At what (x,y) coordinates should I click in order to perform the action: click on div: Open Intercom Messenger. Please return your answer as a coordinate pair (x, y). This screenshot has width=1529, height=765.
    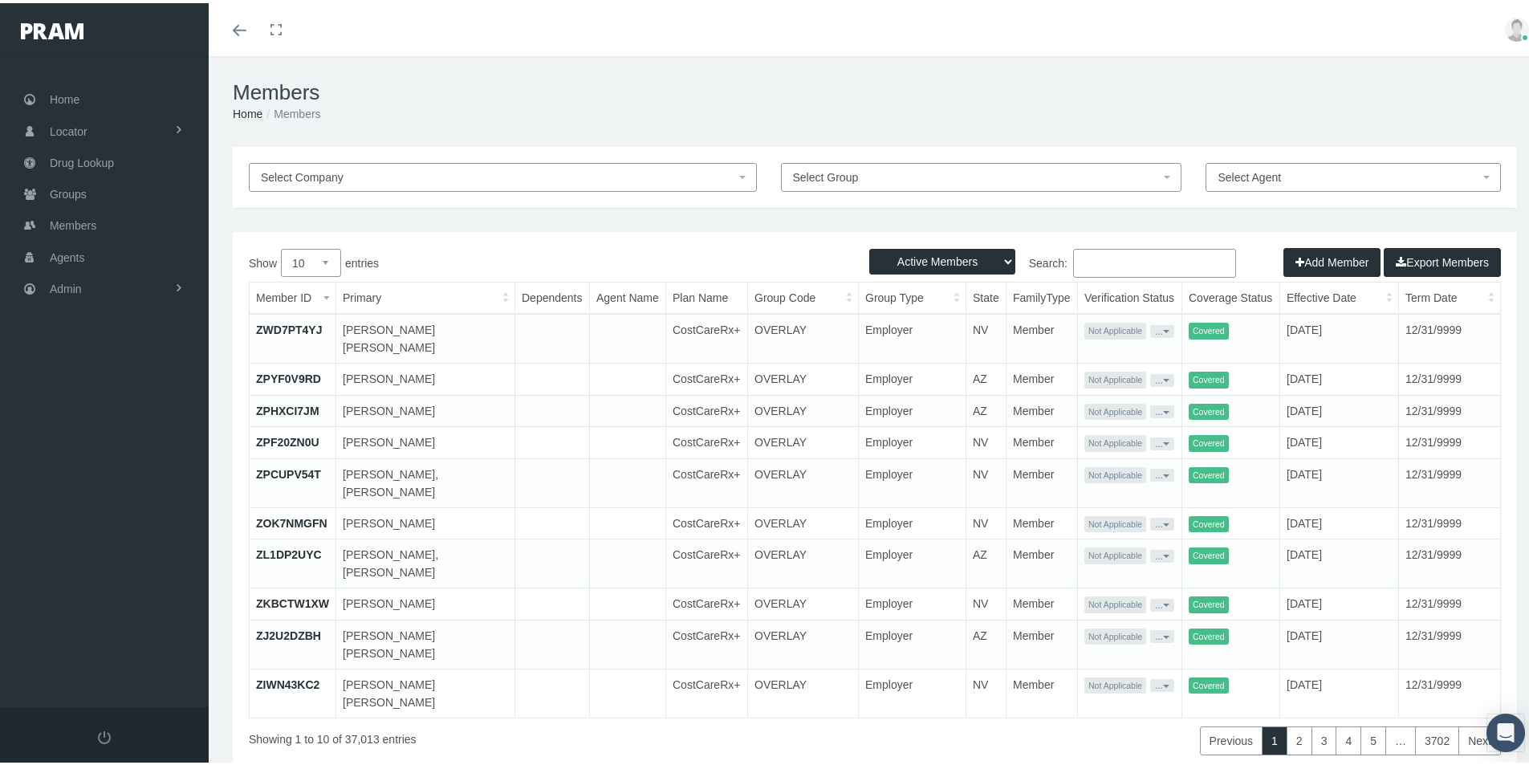
    Looking at the image, I should click on (1505, 729).